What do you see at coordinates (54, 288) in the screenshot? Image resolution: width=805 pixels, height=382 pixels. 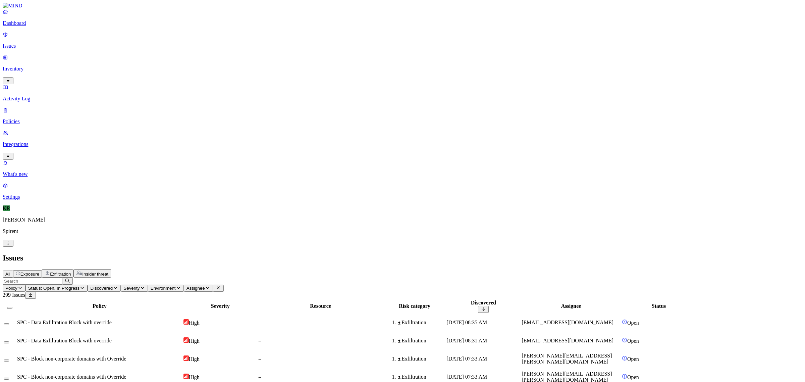 I see `span: Status: Open, In Progress` at bounding box center [54, 288].